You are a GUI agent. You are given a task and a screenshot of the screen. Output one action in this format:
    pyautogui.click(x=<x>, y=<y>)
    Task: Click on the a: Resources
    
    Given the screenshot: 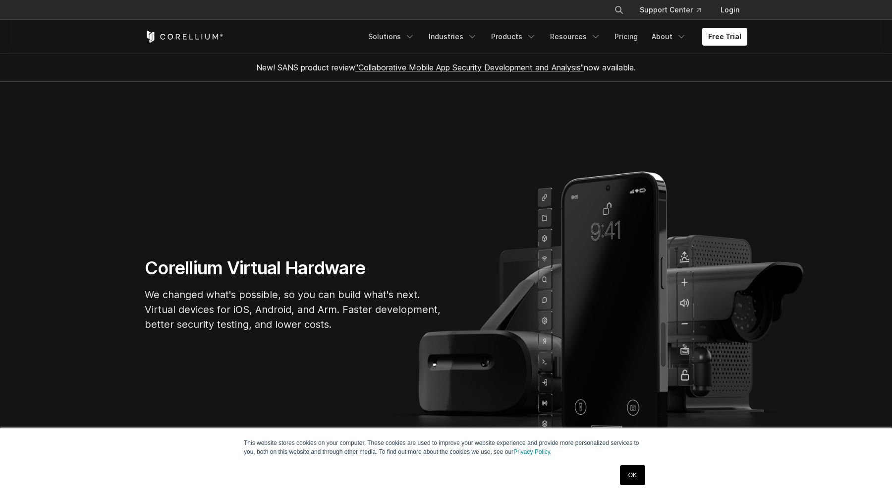 What is the action you would take?
    pyautogui.click(x=575, y=37)
    